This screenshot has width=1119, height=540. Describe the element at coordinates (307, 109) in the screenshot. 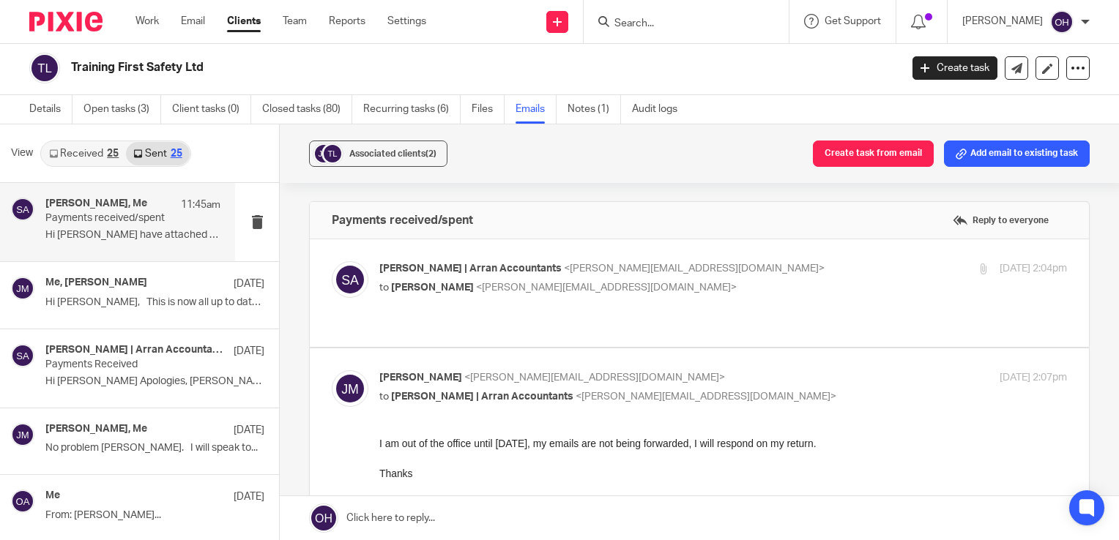

I see `a: Closed tasks (80)` at that location.